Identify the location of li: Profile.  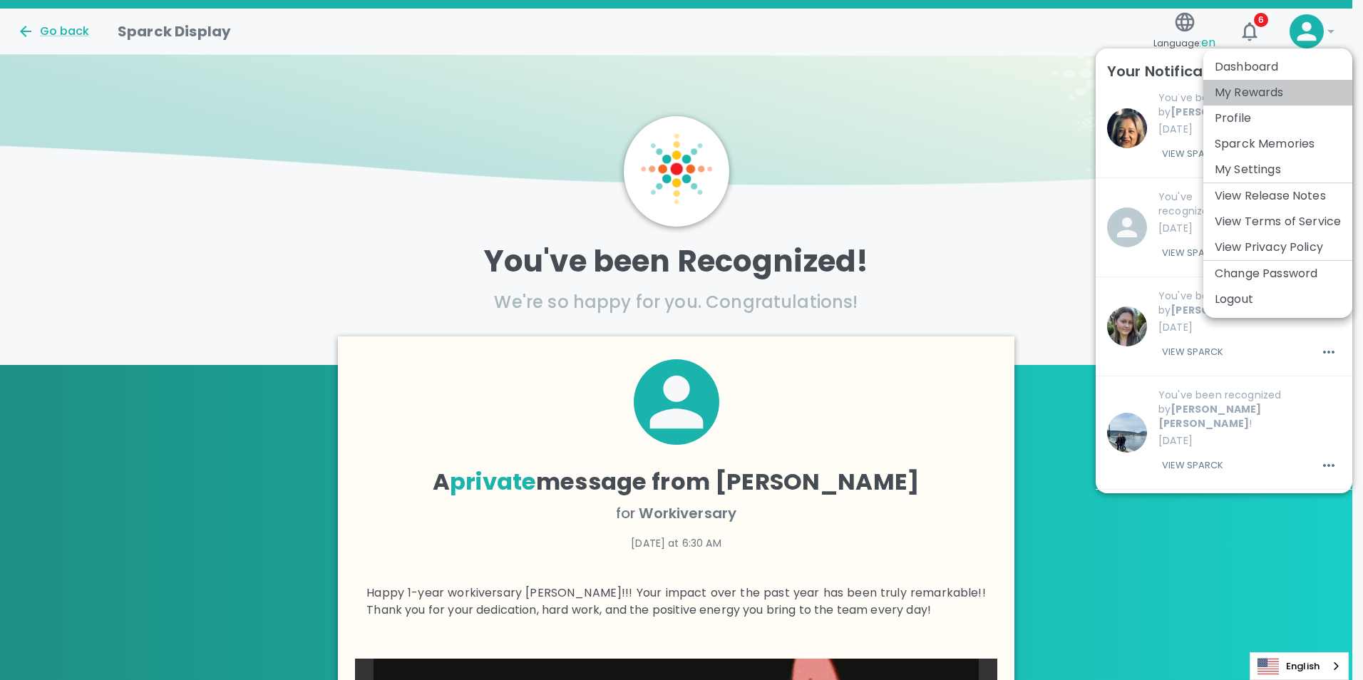
(1278, 118).